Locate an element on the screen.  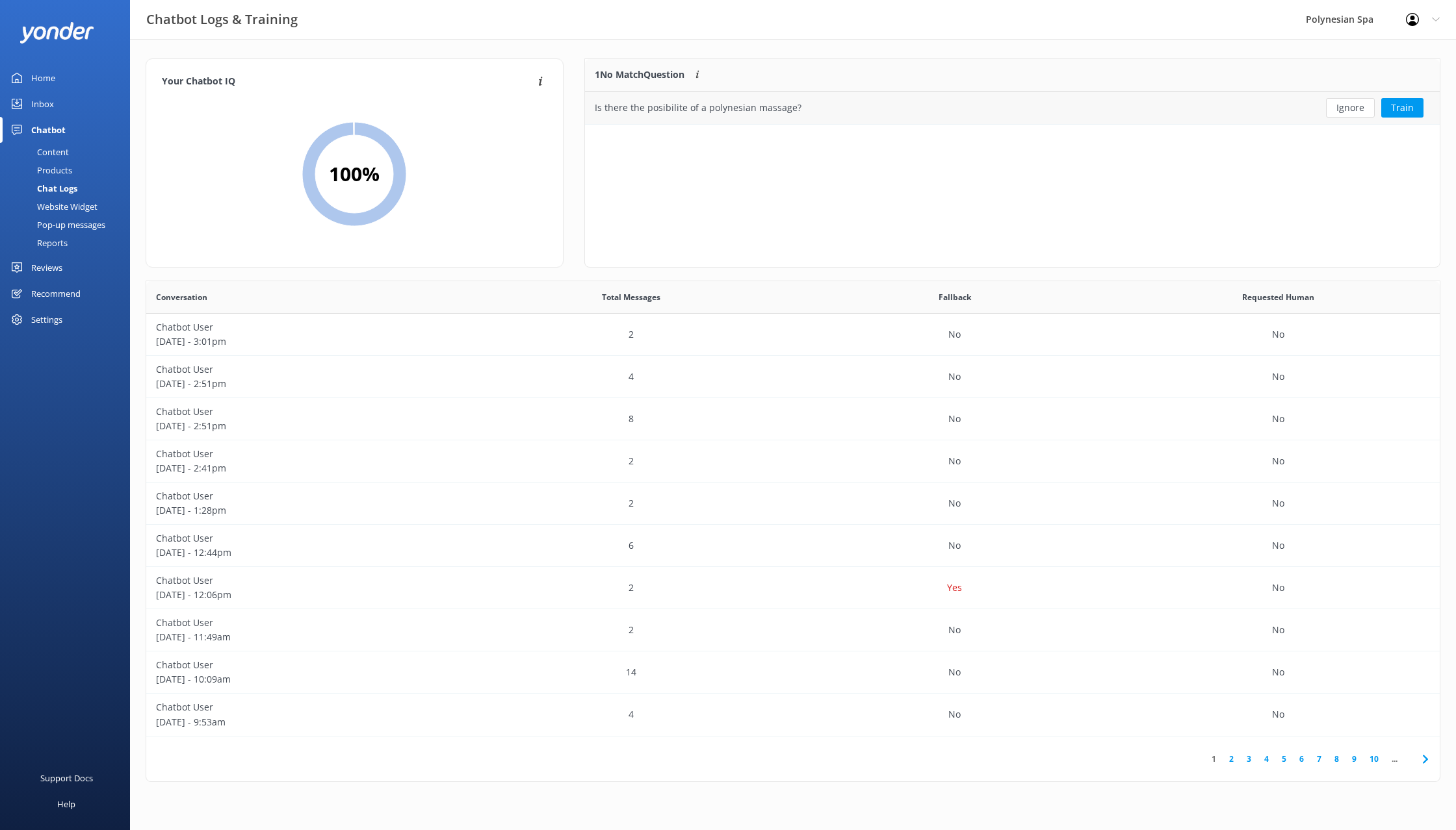
p: 6 is located at coordinates (631, 546).